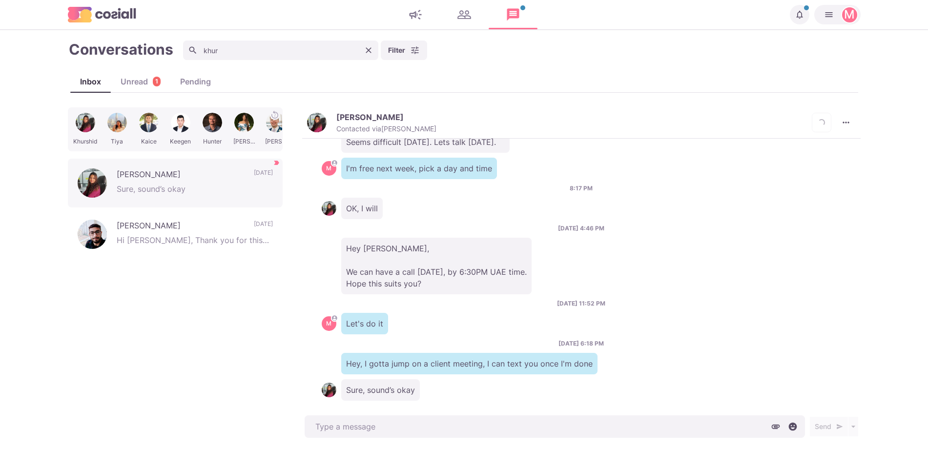  Describe the element at coordinates (157, 81) in the screenshot. I see `p: 1` at that location.